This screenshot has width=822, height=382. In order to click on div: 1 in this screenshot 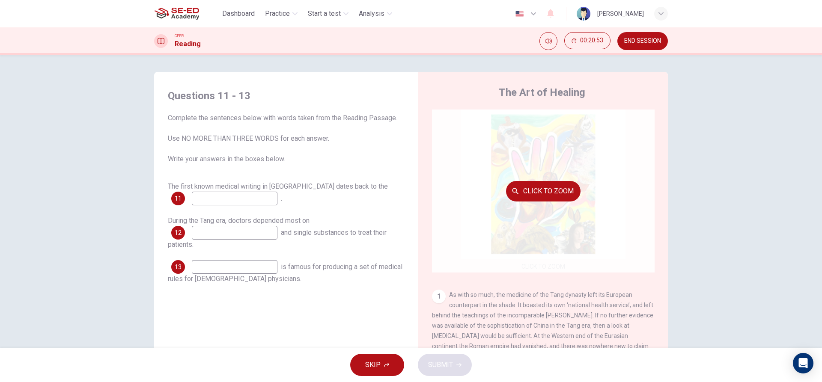, I will do `click(439, 297)`.